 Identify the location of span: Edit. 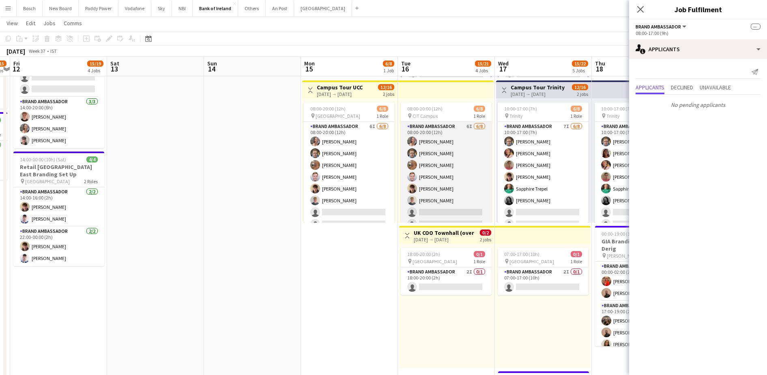
(30, 23).